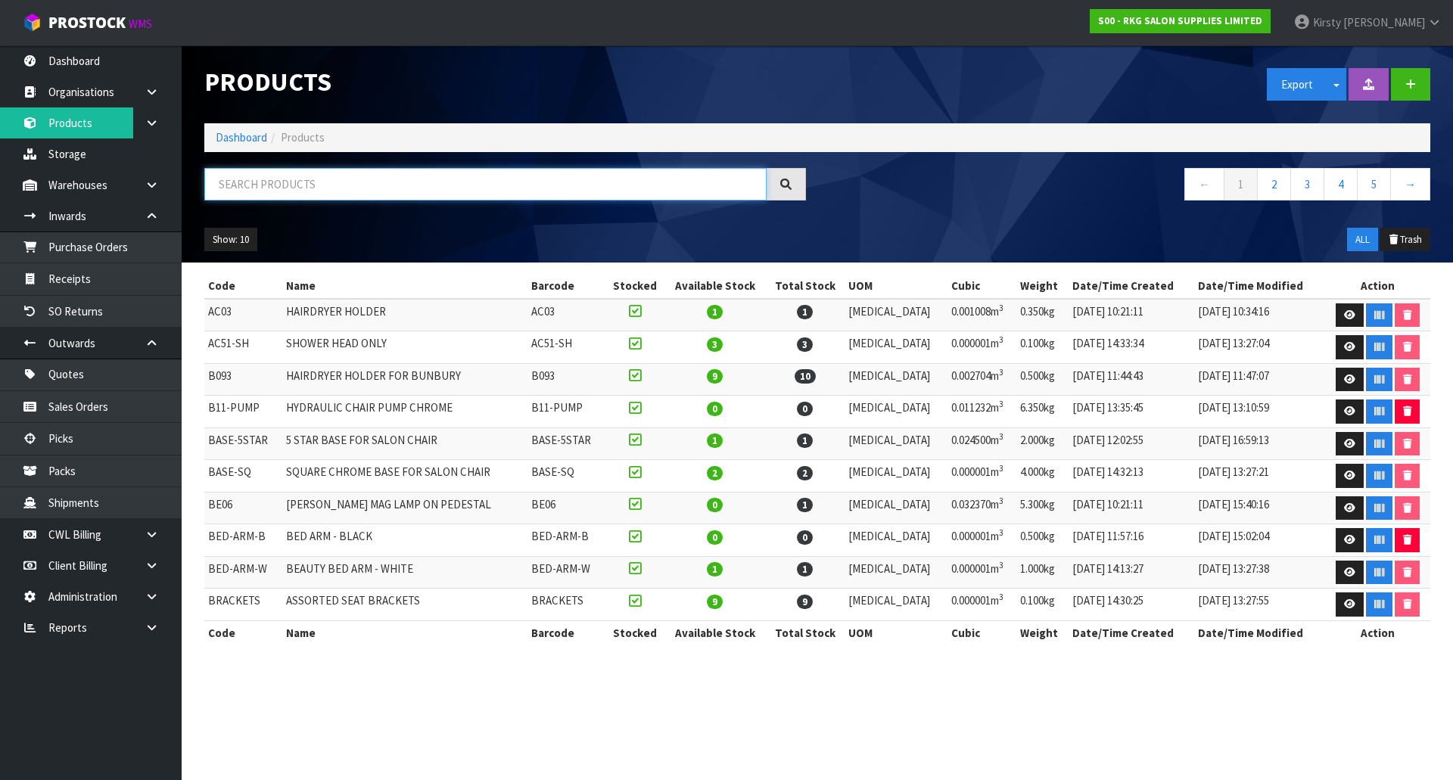  I want to click on td: 4.000kg, so click(1042, 476).